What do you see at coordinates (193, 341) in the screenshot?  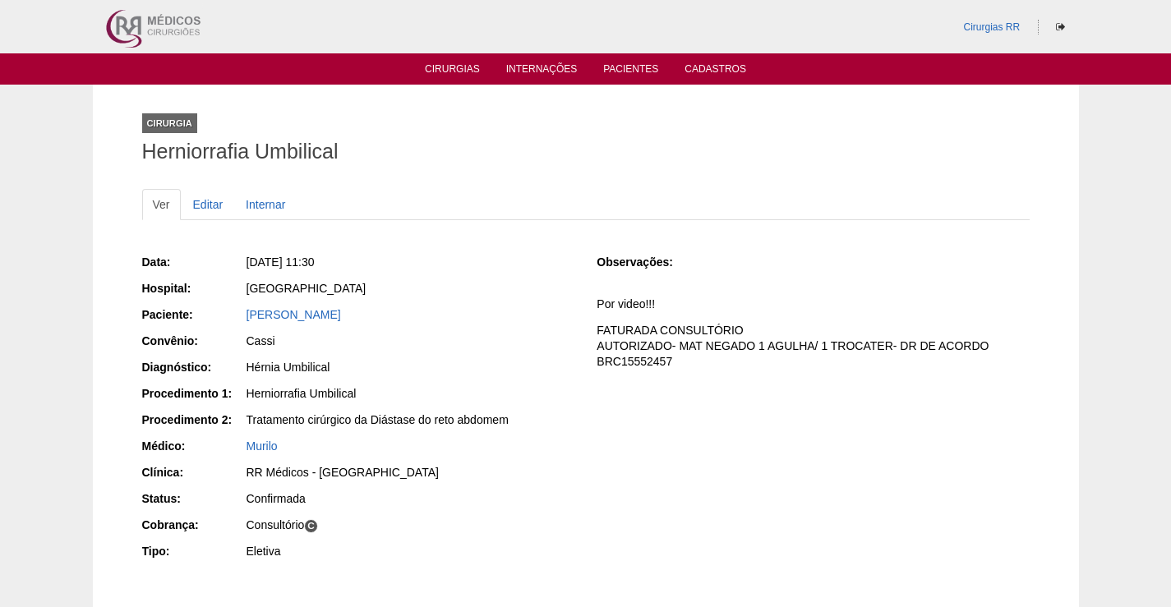 I see `div: Convênio:` at bounding box center [193, 341].